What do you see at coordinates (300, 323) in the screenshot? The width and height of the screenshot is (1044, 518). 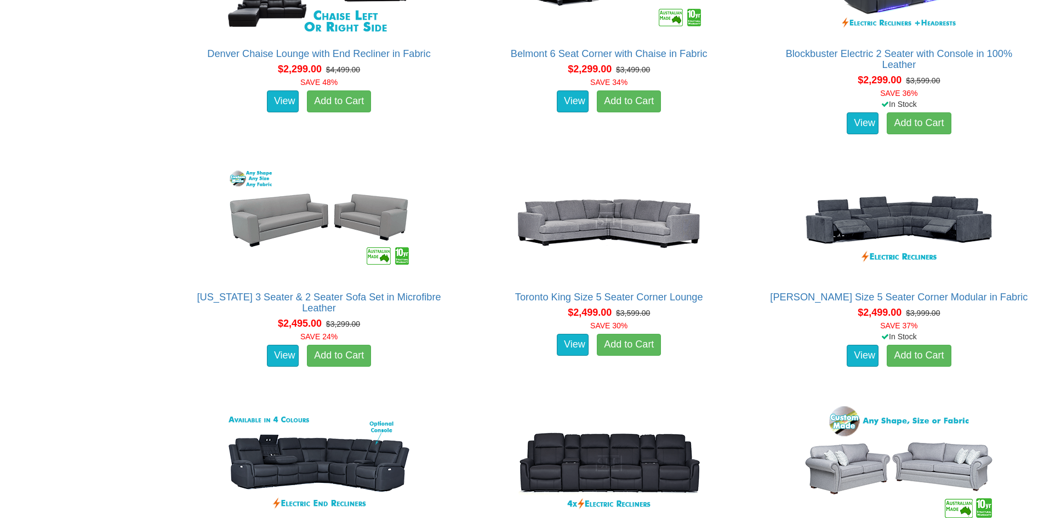 I see `span: $2,495.00` at bounding box center [300, 323].